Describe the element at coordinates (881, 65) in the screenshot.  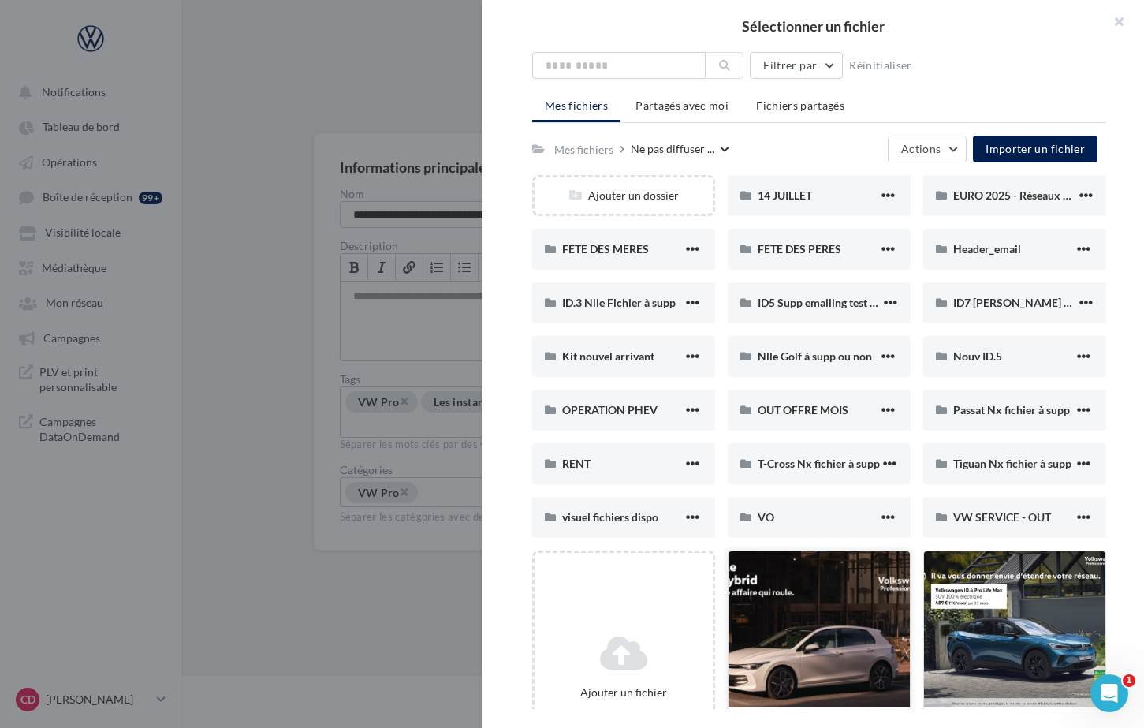
I see `button: Réinitialiser` at that location.